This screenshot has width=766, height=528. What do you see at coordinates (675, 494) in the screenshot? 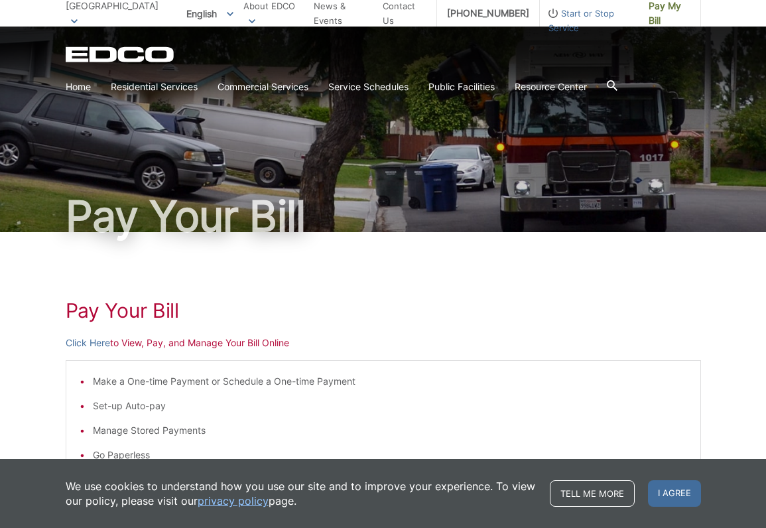
I see `span: I agree` at bounding box center [675, 494].